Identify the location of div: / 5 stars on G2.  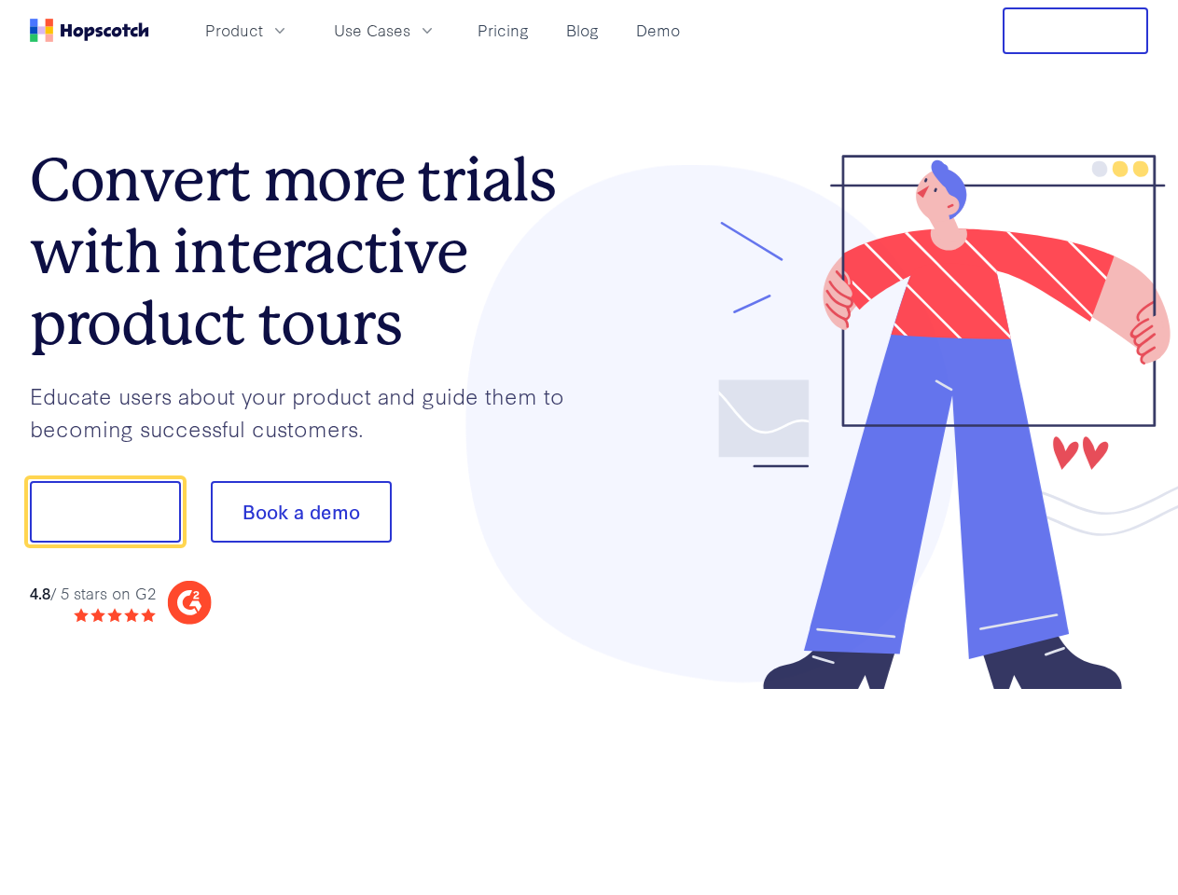
(92, 593).